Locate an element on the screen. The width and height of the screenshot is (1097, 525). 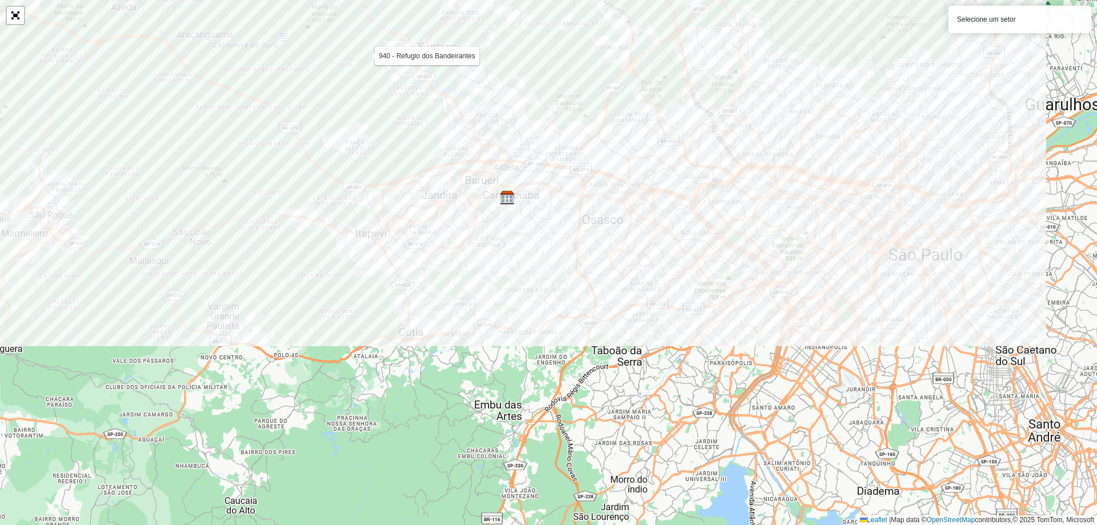
a: Leaflet is located at coordinates (874, 520).